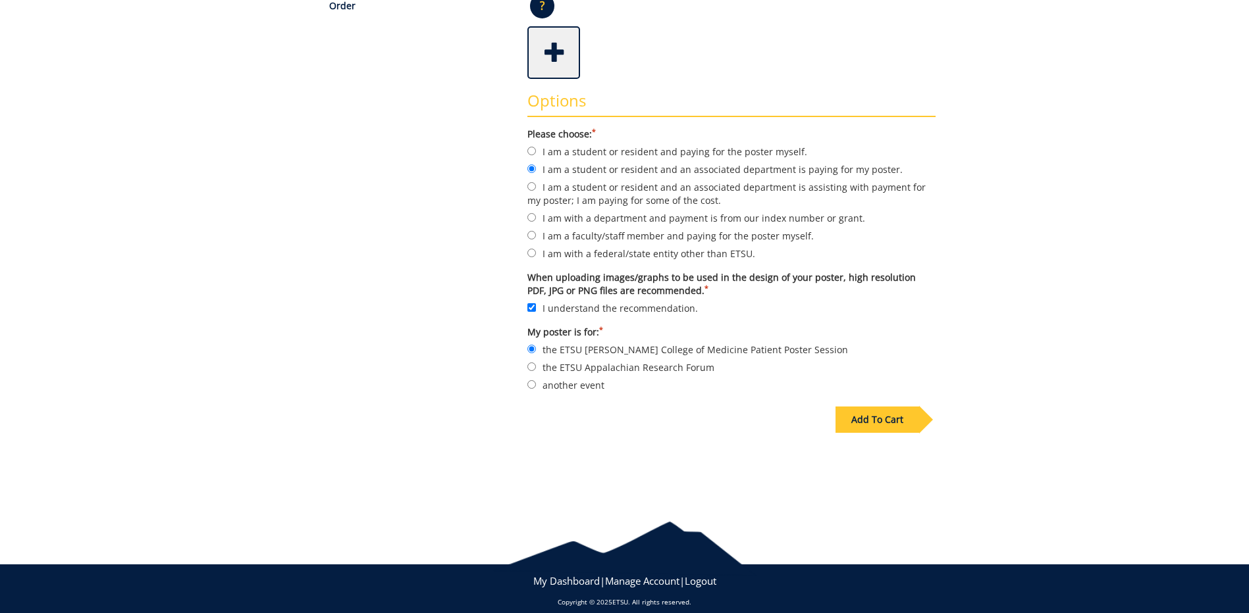  What do you see at coordinates (731, 105) in the screenshot?
I see `h3: Options` at bounding box center [731, 105].